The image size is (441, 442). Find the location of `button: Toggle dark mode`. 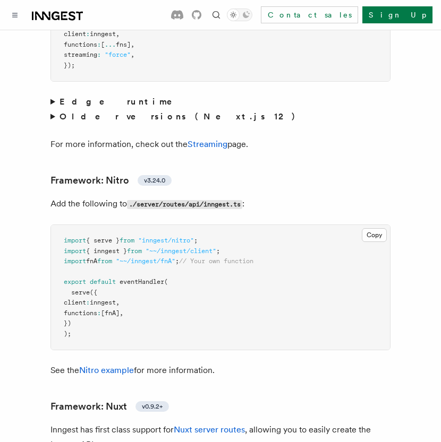

button: Toggle dark mode is located at coordinates (240, 15).